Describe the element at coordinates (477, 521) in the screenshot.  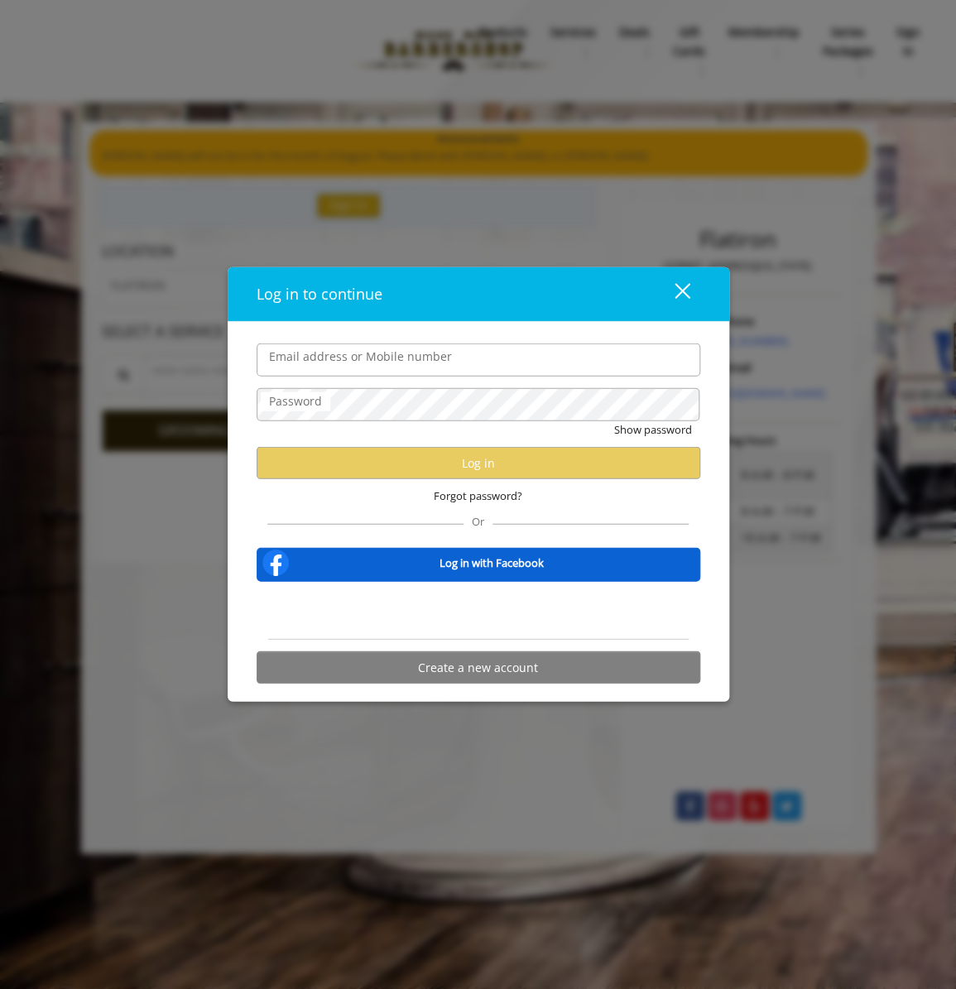
I see `span: Or` at that location.